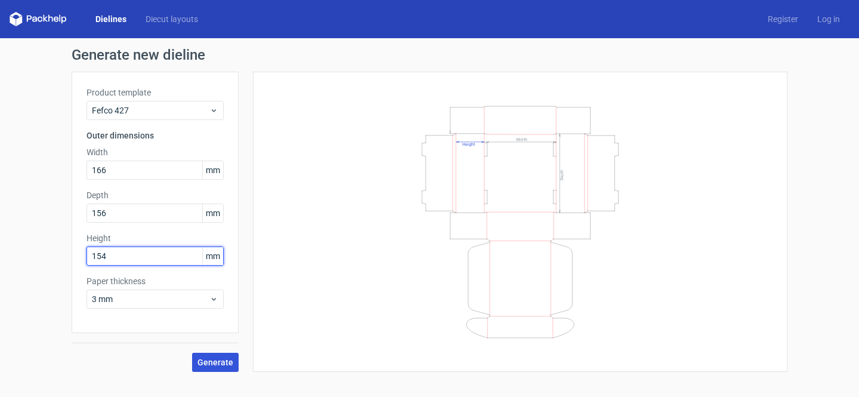 This screenshot has height=397, width=859. What do you see at coordinates (150, 299) in the screenshot?
I see `span: 3 mm` at bounding box center [150, 299].